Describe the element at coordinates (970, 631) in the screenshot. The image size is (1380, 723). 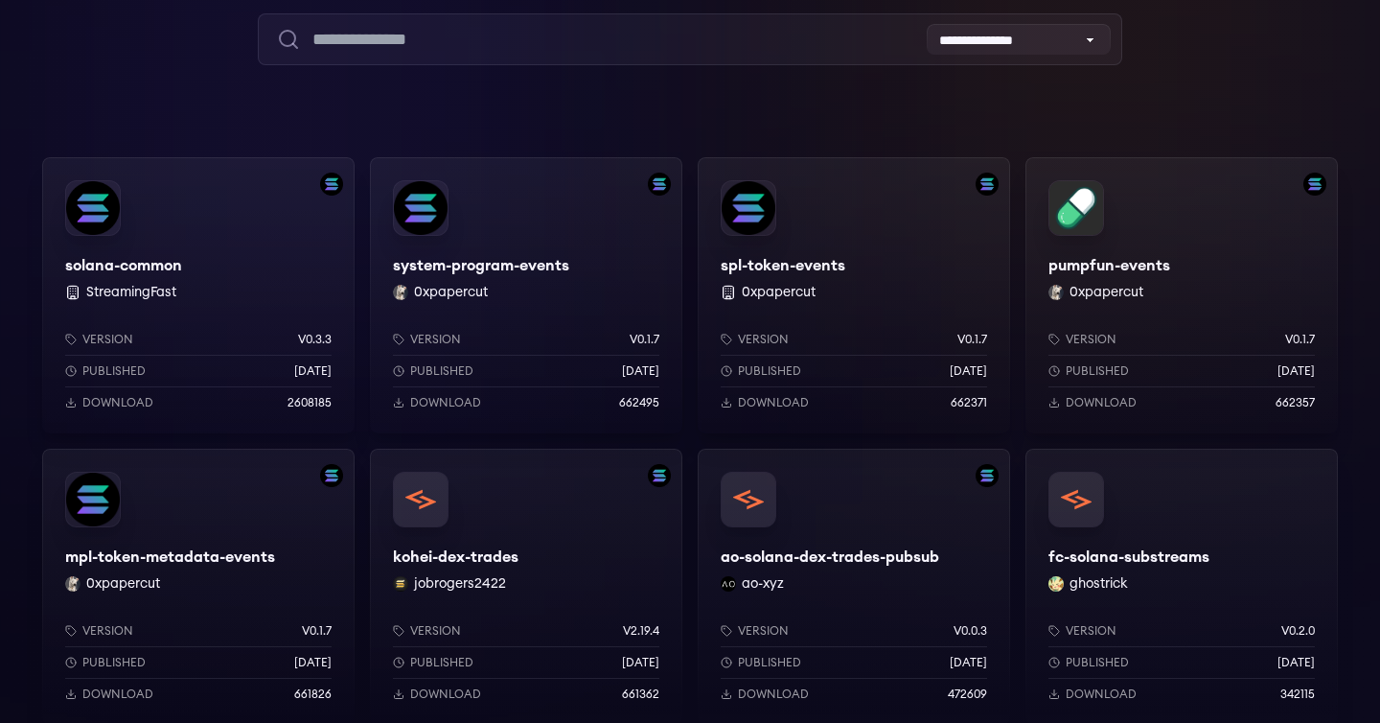
I see `p: v0.0.3` at that location.